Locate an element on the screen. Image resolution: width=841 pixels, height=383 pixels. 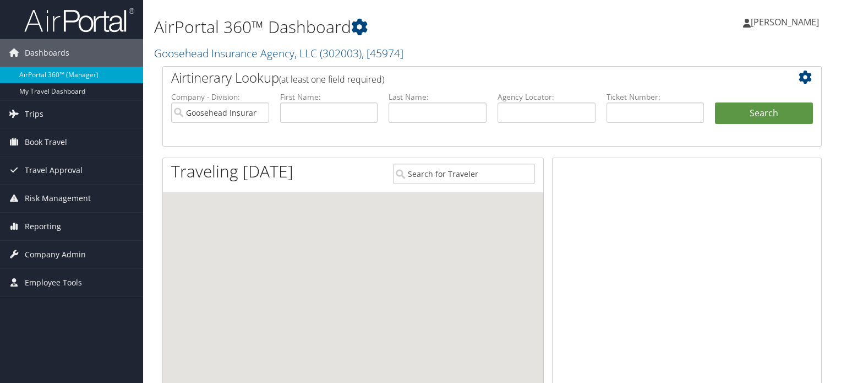
span: , [ 45974 ] is located at coordinates (383, 53).